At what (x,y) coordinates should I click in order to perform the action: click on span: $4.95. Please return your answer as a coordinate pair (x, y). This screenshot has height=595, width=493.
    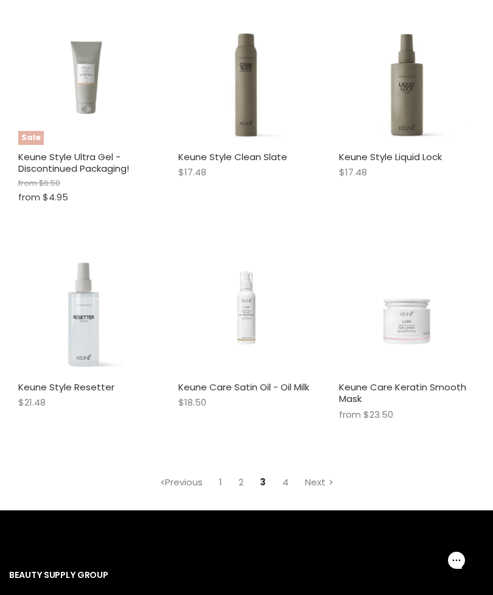
    Looking at the image, I should click on (55, 197).